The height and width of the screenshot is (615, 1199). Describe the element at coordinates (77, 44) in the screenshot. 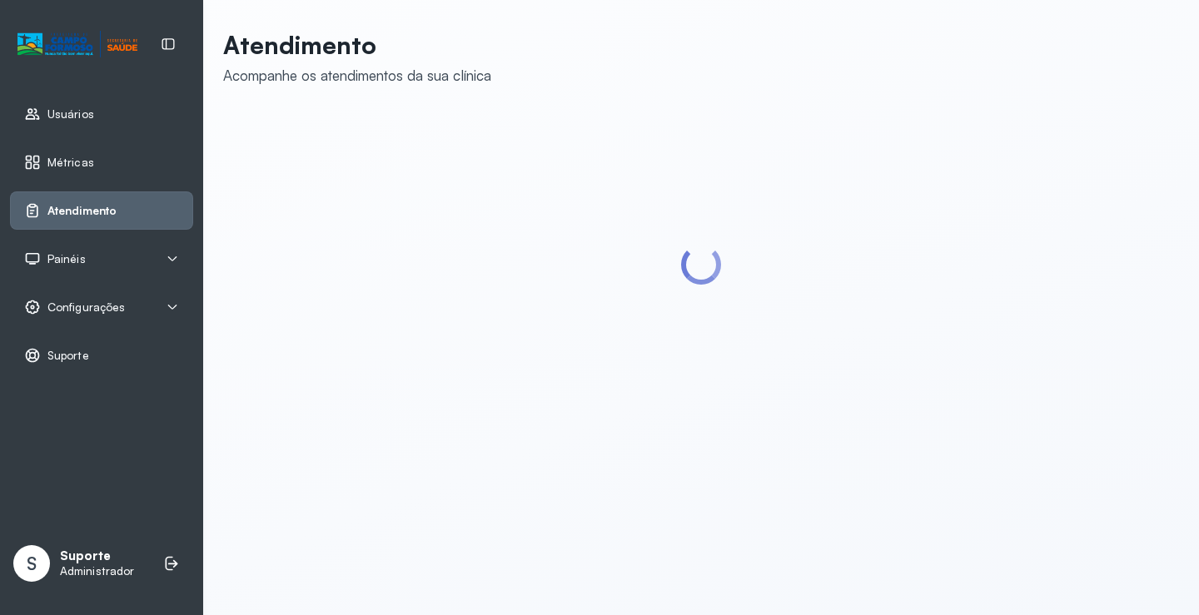

I see `img: Logotipo do estabelecimento` at that location.